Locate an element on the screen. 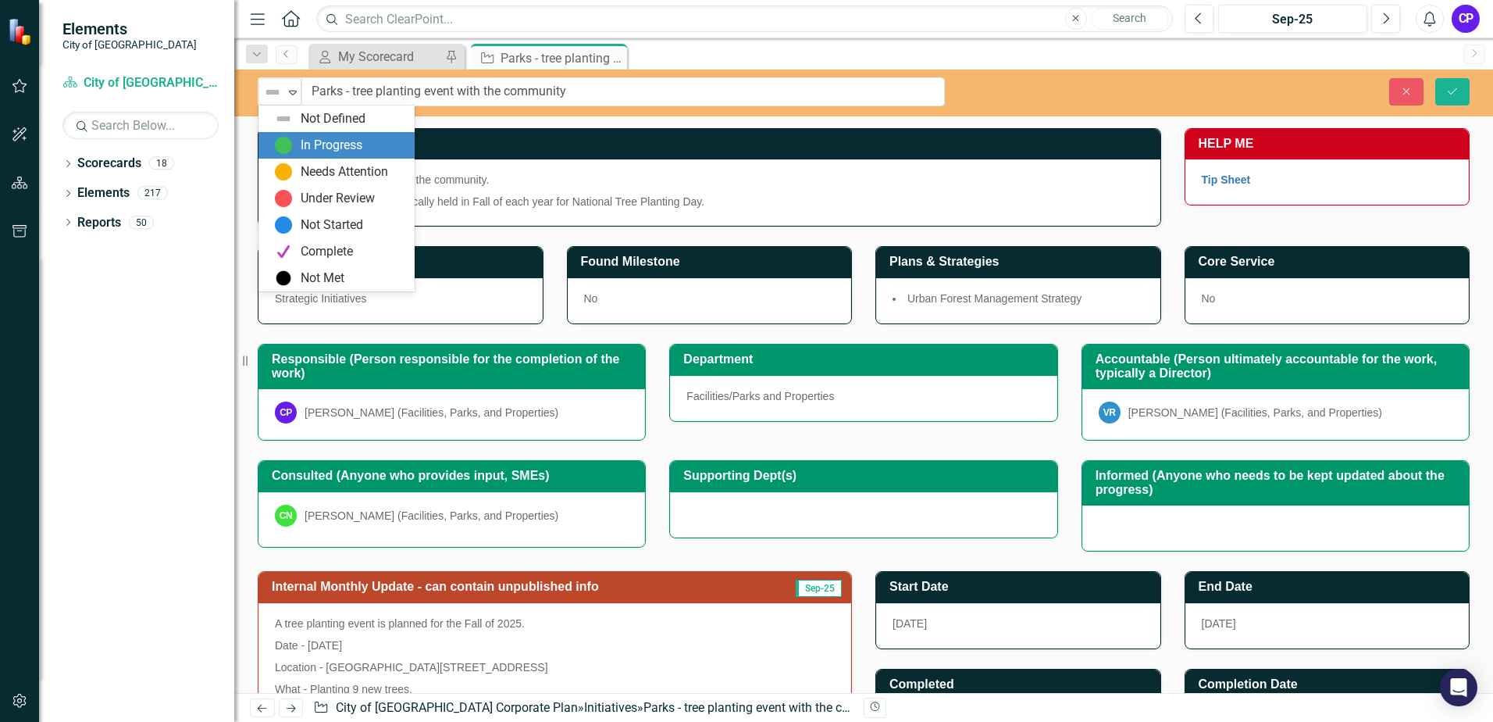  h3: Found Milestone is located at coordinates (712, 262).